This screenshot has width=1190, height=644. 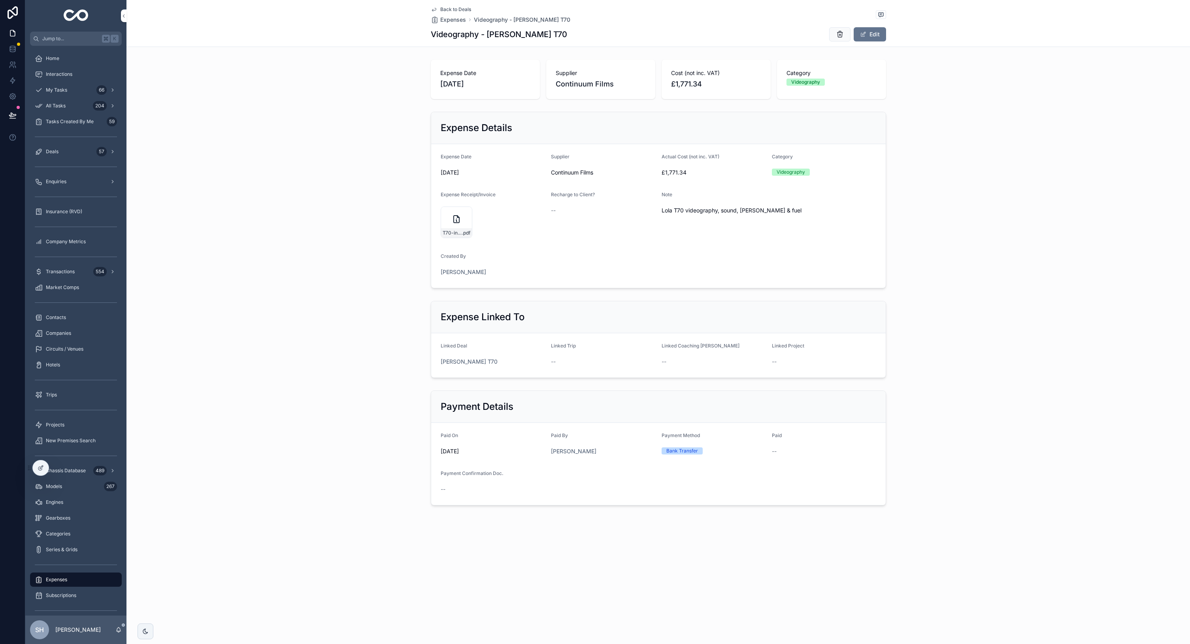 I want to click on img: App logo, so click(x=76, y=16).